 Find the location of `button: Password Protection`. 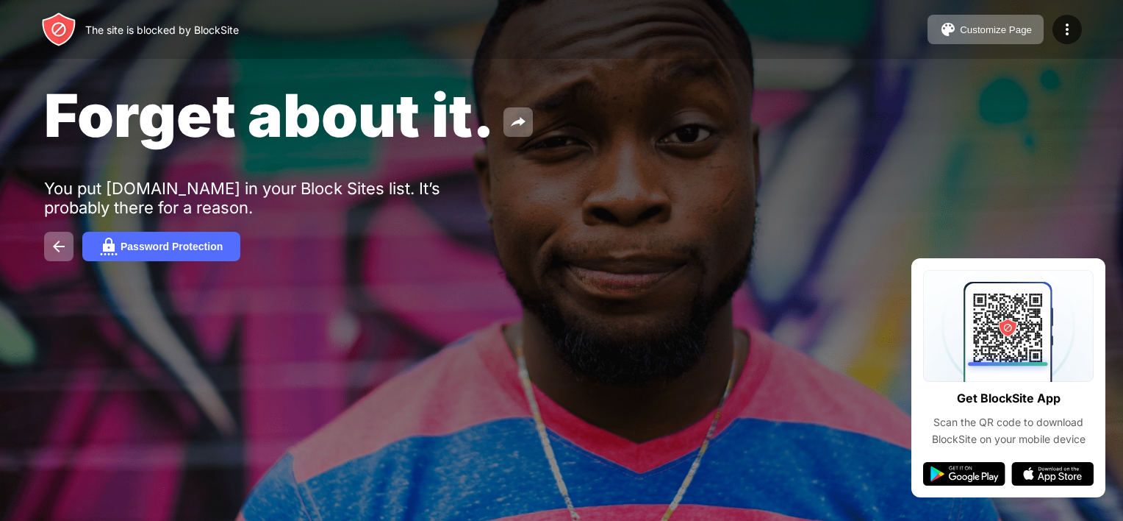

button: Password Protection is located at coordinates (161, 246).